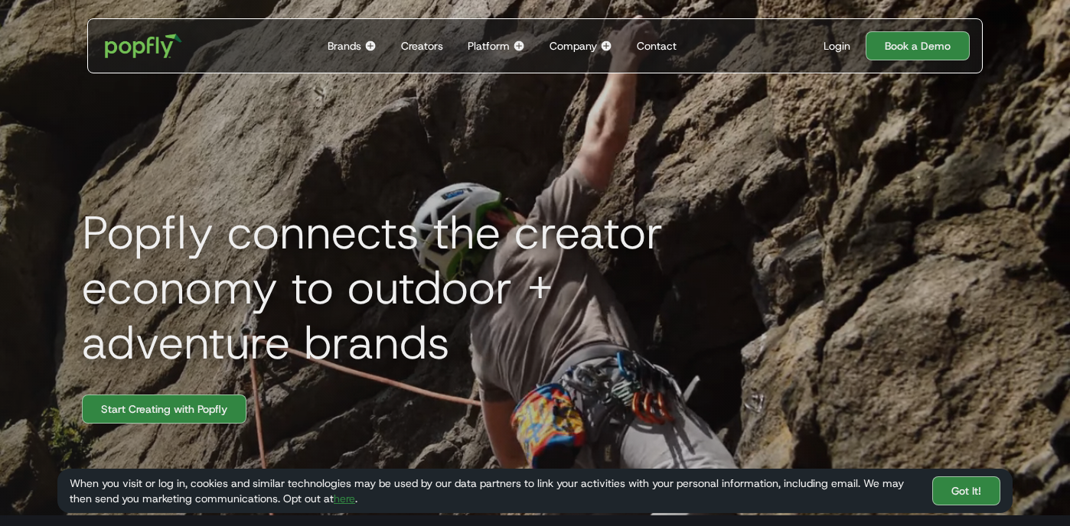 The image size is (1070, 526). What do you see at coordinates (143, 46) in the screenshot?
I see `a: home` at bounding box center [143, 46].